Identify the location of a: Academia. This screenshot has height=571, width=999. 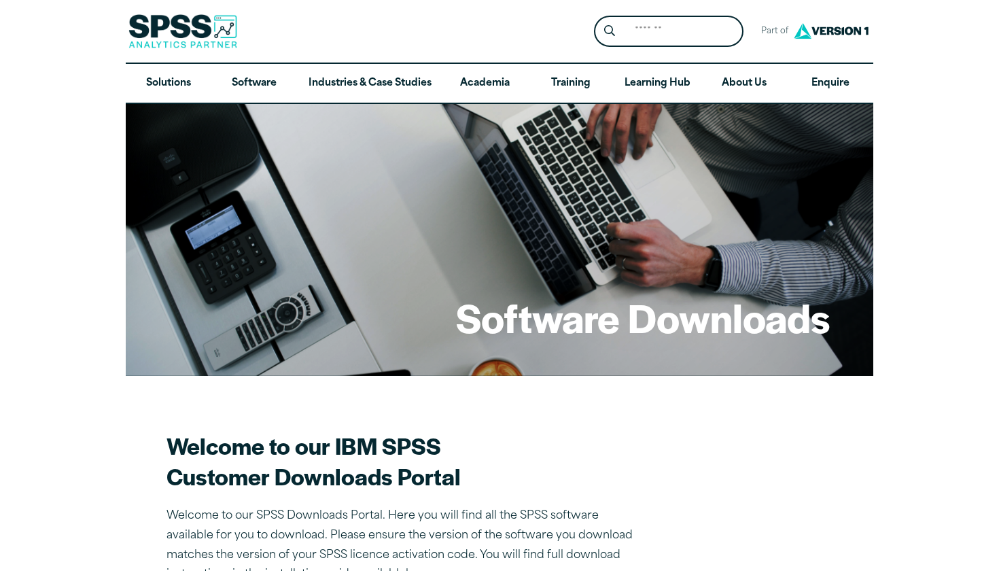
(485, 84).